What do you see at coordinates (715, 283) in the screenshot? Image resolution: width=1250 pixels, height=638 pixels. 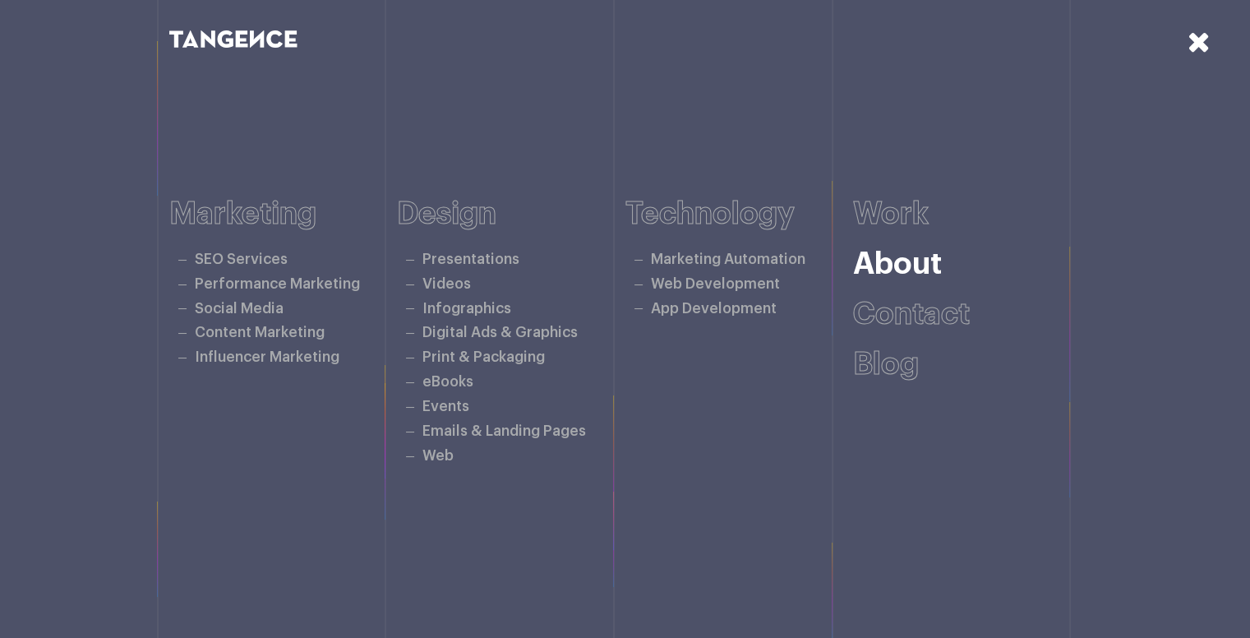 I see `a: Web Development` at bounding box center [715, 283].